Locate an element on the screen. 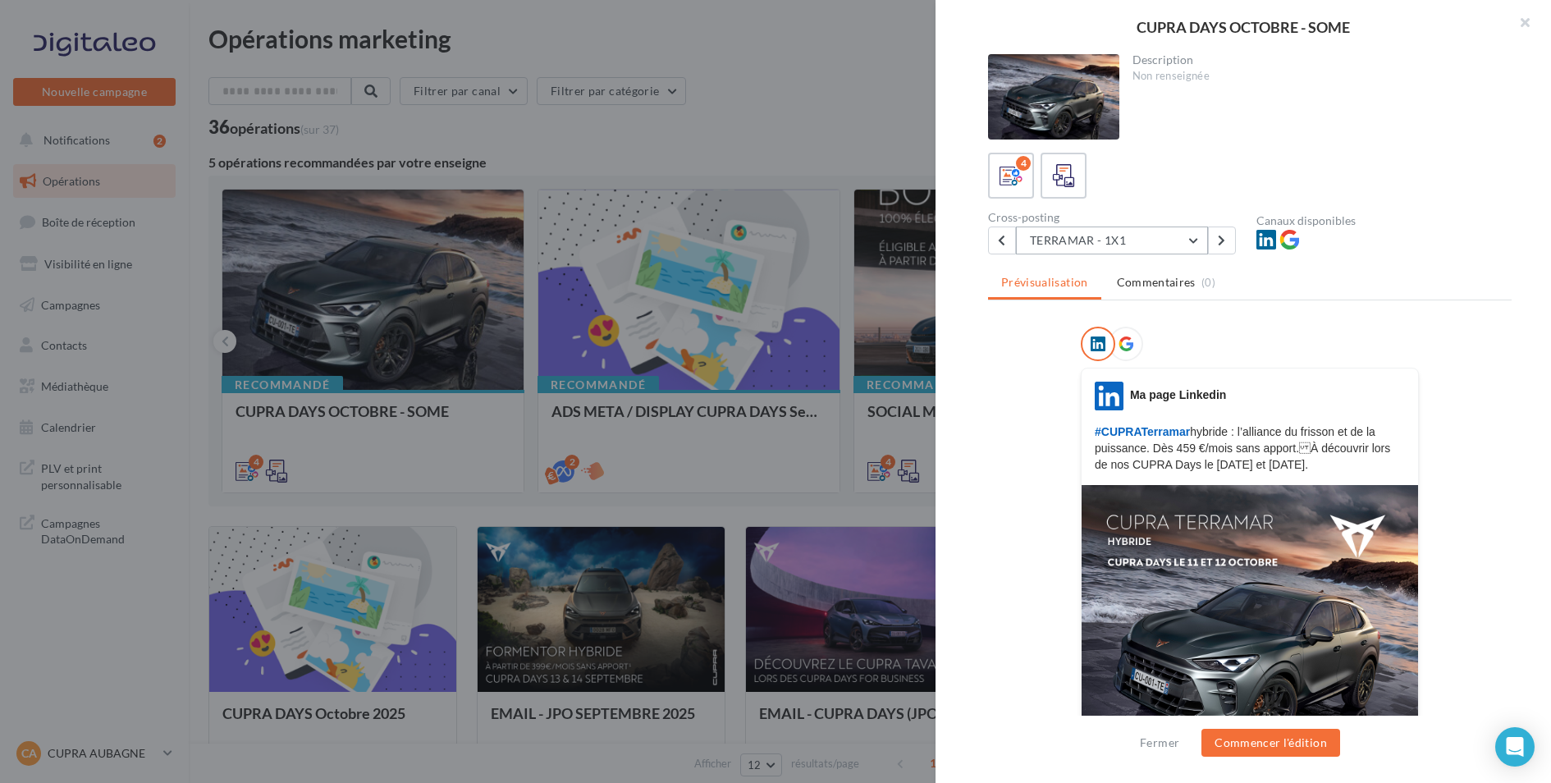 The image size is (1551, 783). div: Cross-posting is located at coordinates (1115, 218).